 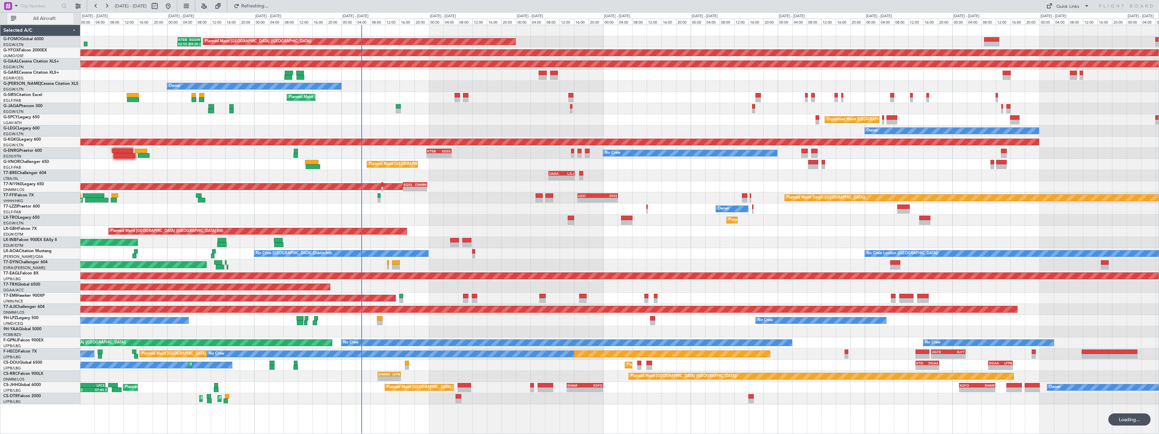 What do you see at coordinates (26, 162) in the screenshot?
I see `a: G-VNORChallenger 650` at bounding box center [26, 162].